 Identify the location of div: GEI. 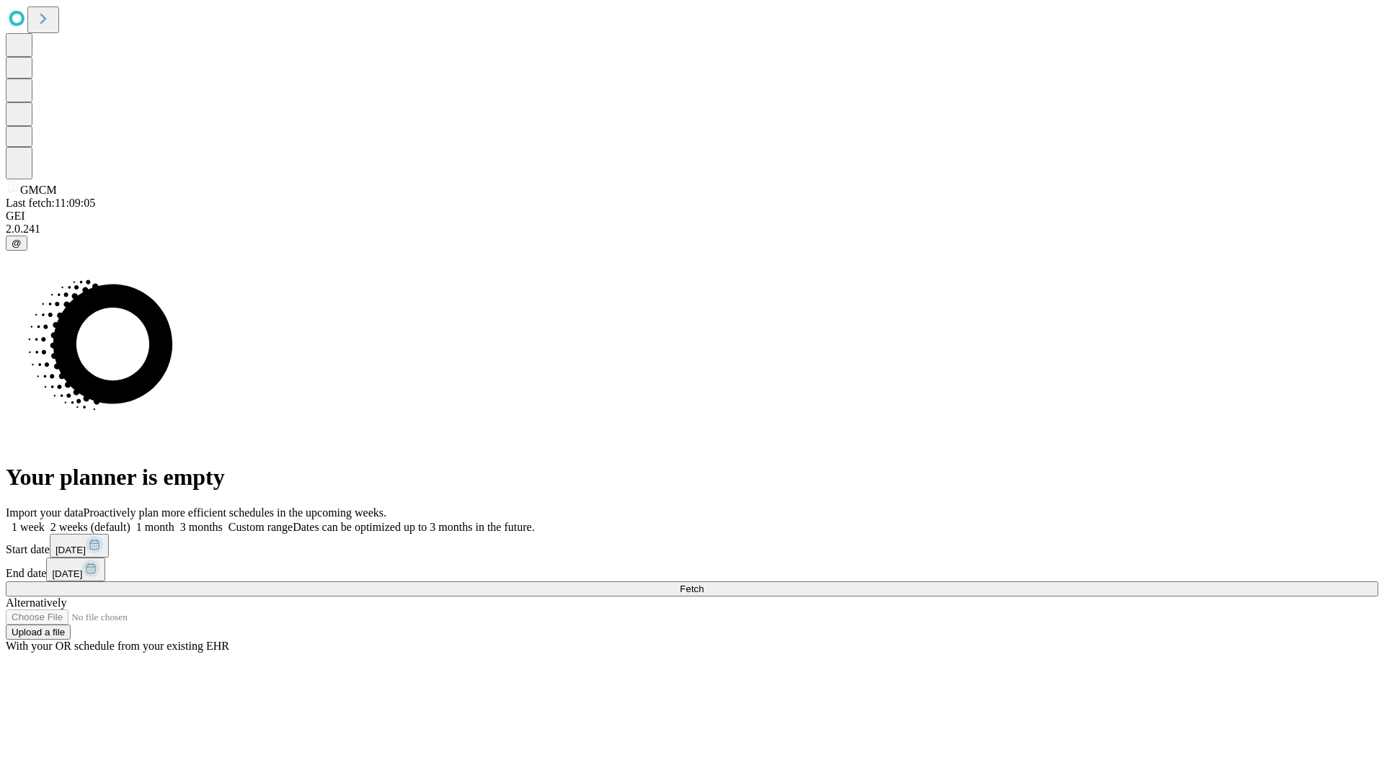
(692, 216).